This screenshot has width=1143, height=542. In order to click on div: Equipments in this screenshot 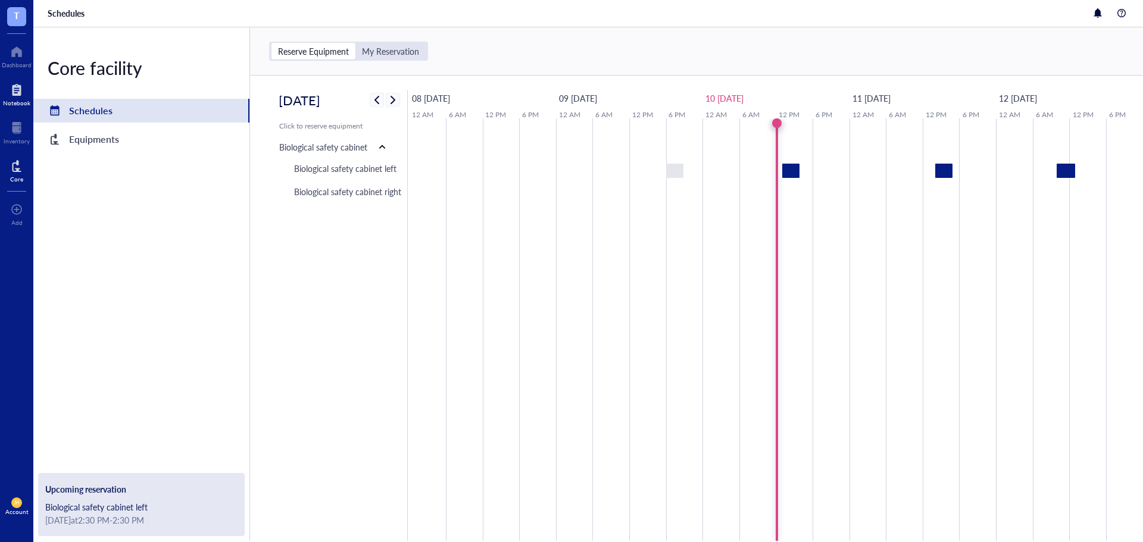, I will do `click(94, 139)`.